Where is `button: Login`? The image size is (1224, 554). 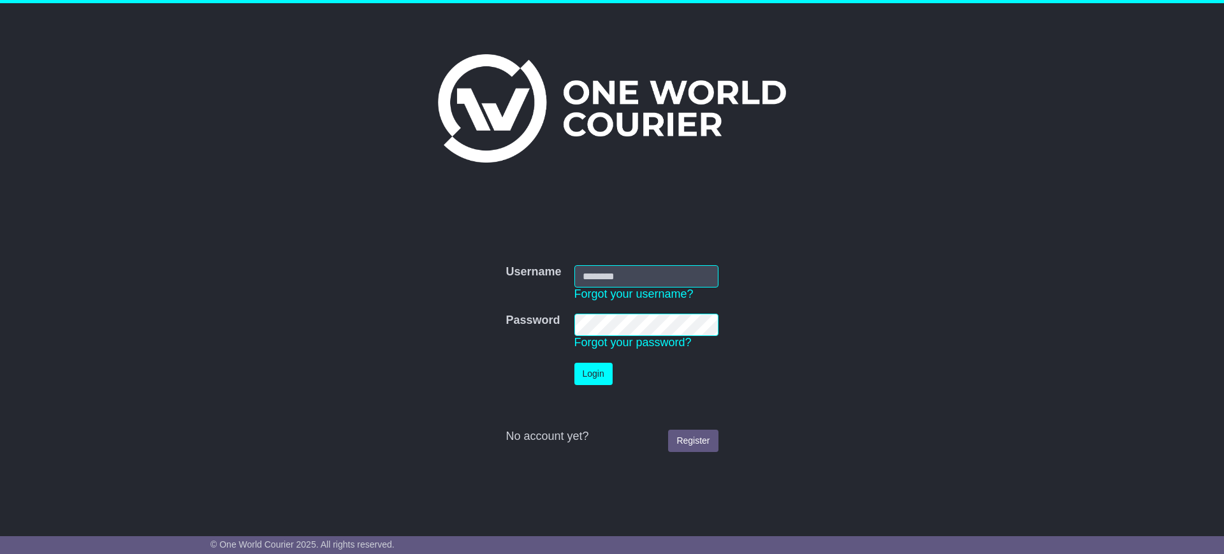
button: Login is located at coordinates (594, 374).